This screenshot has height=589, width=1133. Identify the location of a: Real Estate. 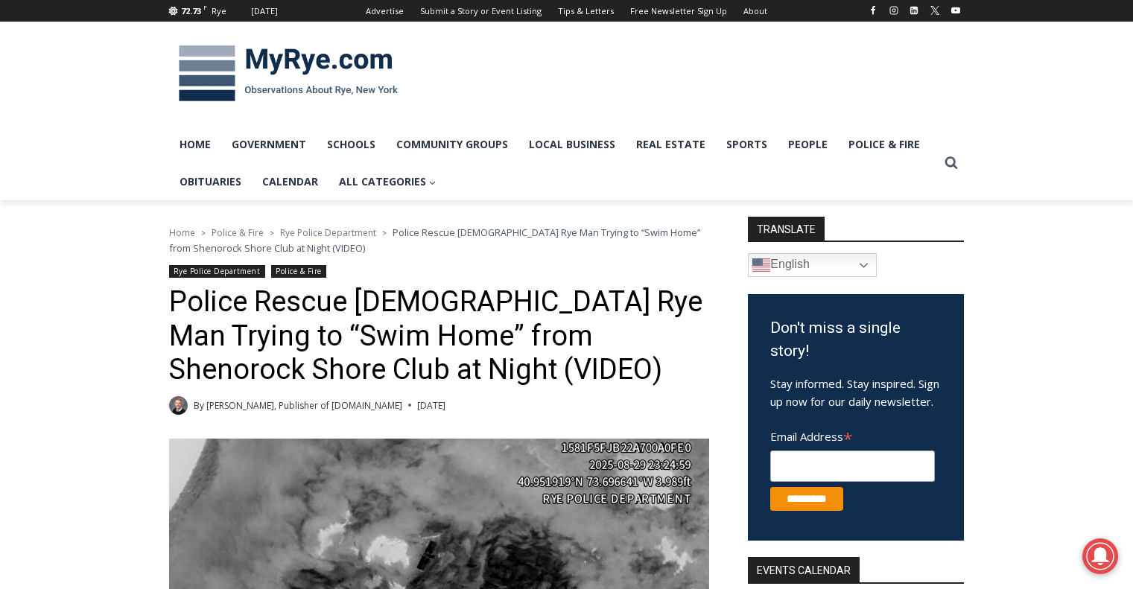
(670, 144).